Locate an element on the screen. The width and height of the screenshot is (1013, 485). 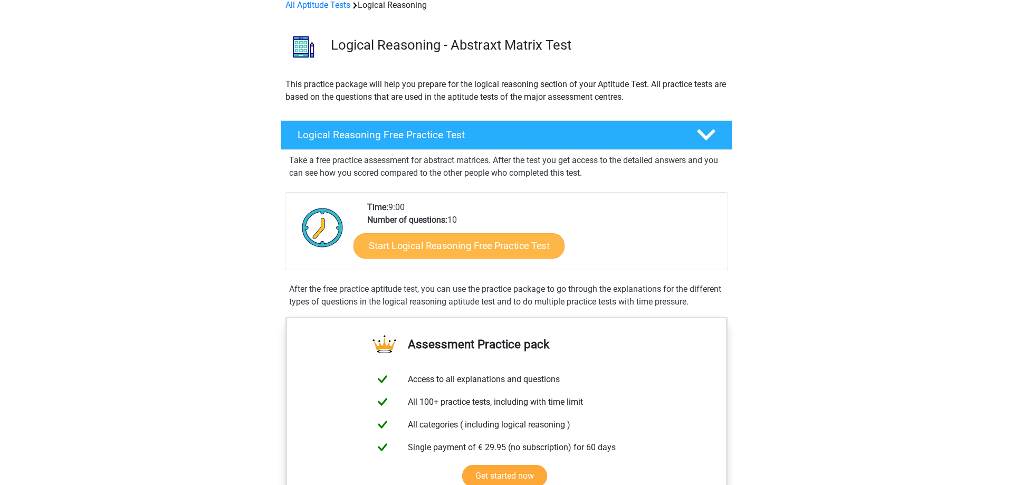
b: Time: is located at coordinates (378, 207).